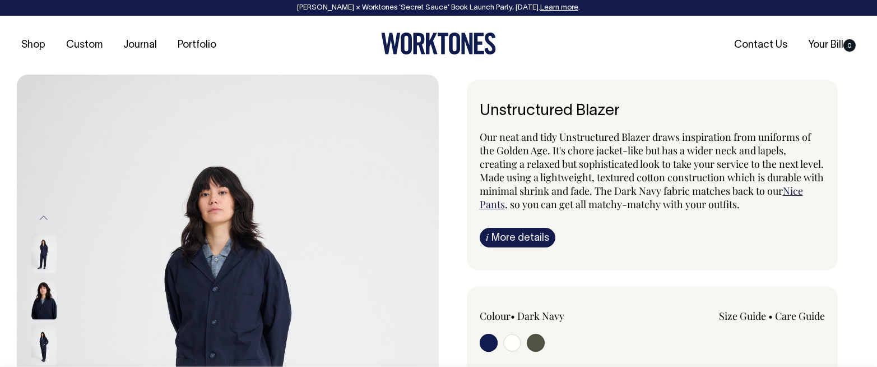  I want to click on a: Learn more, so click(559, 8).